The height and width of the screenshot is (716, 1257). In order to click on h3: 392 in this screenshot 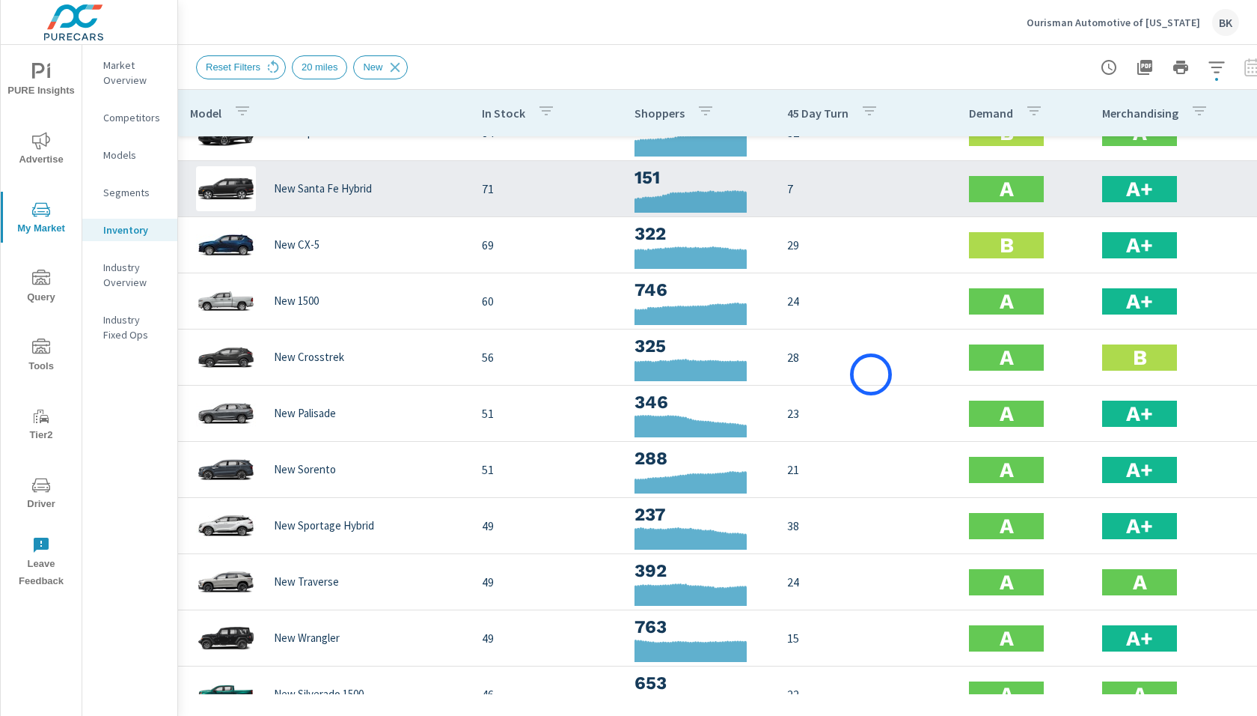, I will do `click(699, 570)`.